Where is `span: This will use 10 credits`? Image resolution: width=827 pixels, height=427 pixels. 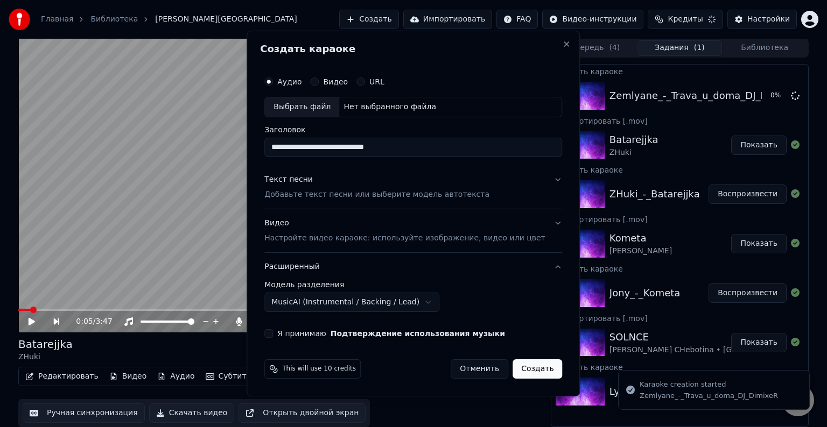 span: This will use 10 credits is located at coordinates (319, 369).